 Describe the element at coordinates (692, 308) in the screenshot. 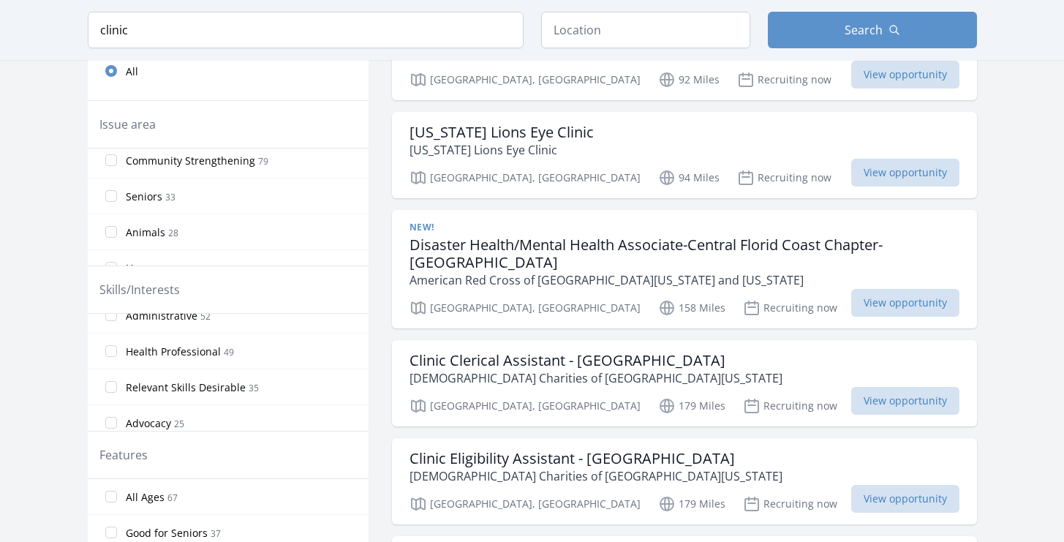

I see `p: 158 Miles` at that location.